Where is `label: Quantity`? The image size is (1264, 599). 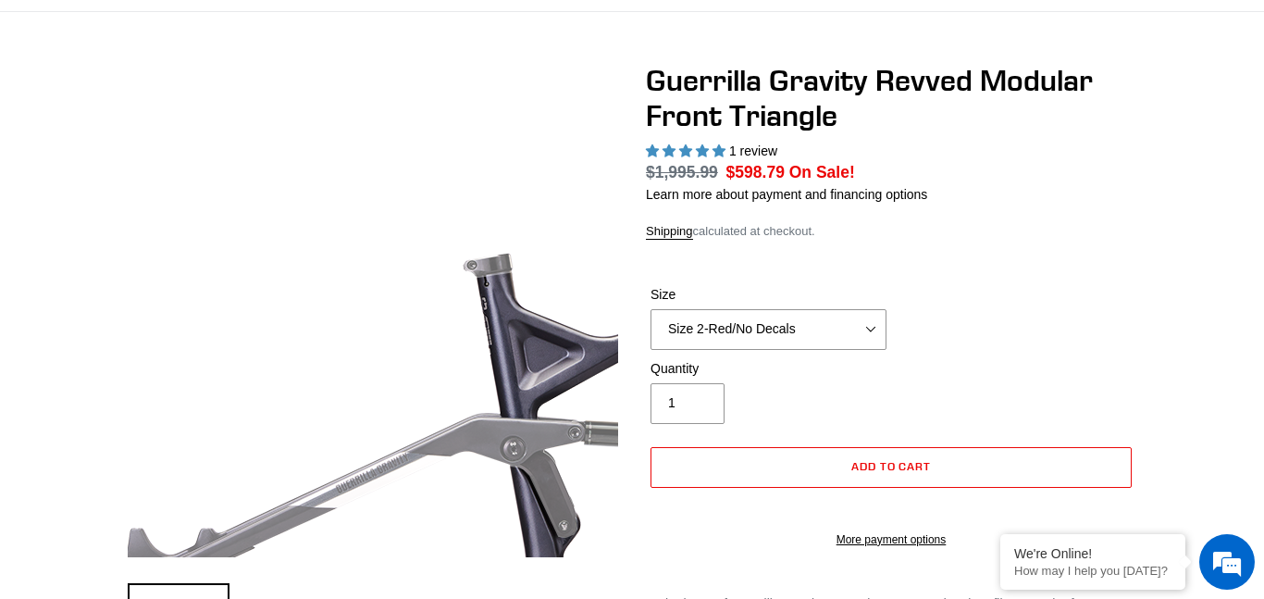
label: Quantity is located at coordinates (768, 368).